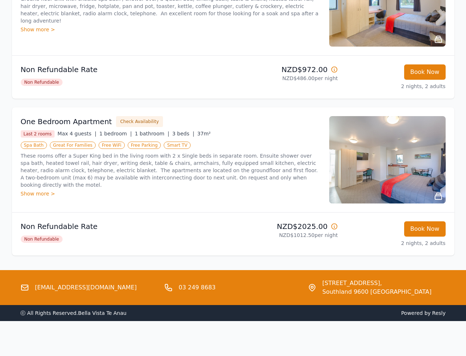 The image size is (466, 356). I want to click on span: 37m², so click(204, 134).